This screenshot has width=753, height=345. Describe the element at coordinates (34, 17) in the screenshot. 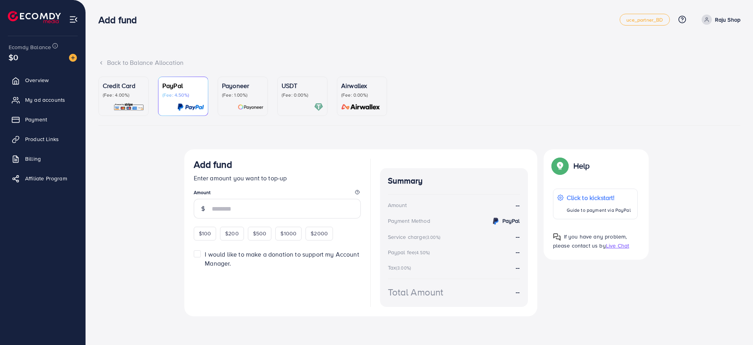

I see `a: logo` at that location.